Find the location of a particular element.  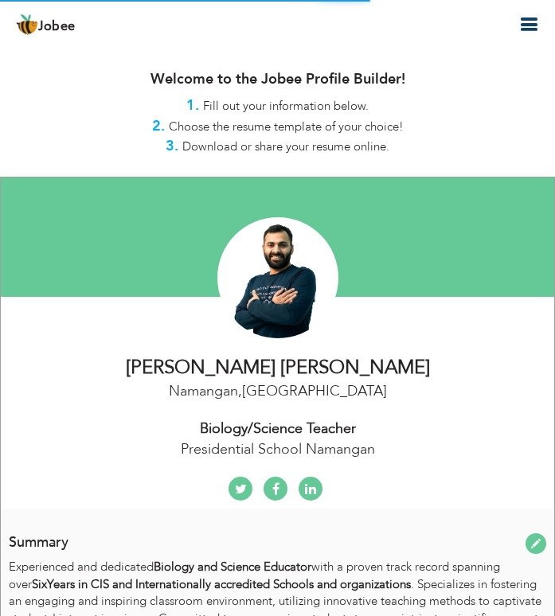

div: Biology/Science Teacher is located at coordinates (277, 429).